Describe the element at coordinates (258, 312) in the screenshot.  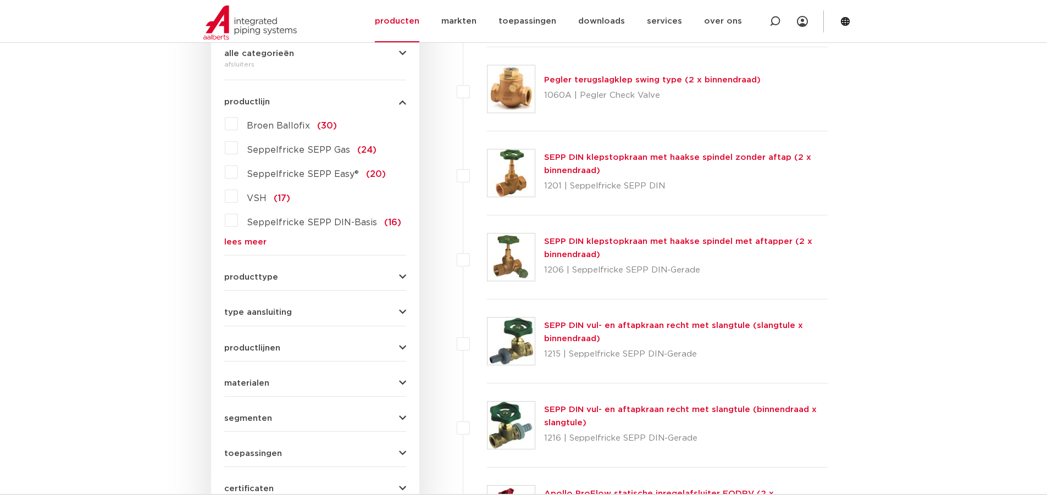
I see `span: type aansluiting` at that location.